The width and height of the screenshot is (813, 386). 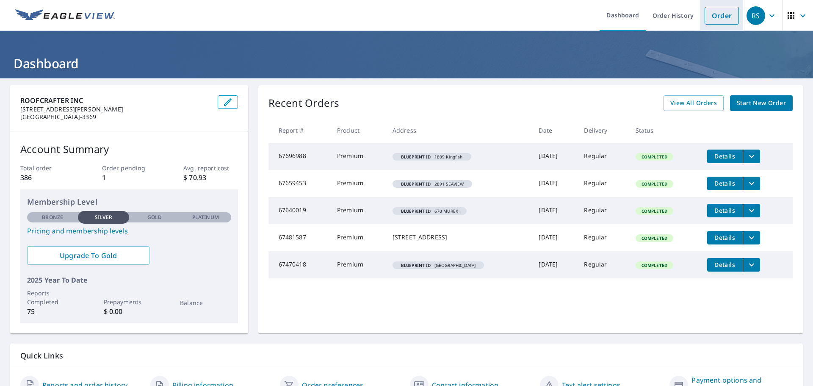 What do you see at coordinates (761, 103) in the screenshot?
I see `a: Start New Order` at bounding box center [761, 103].